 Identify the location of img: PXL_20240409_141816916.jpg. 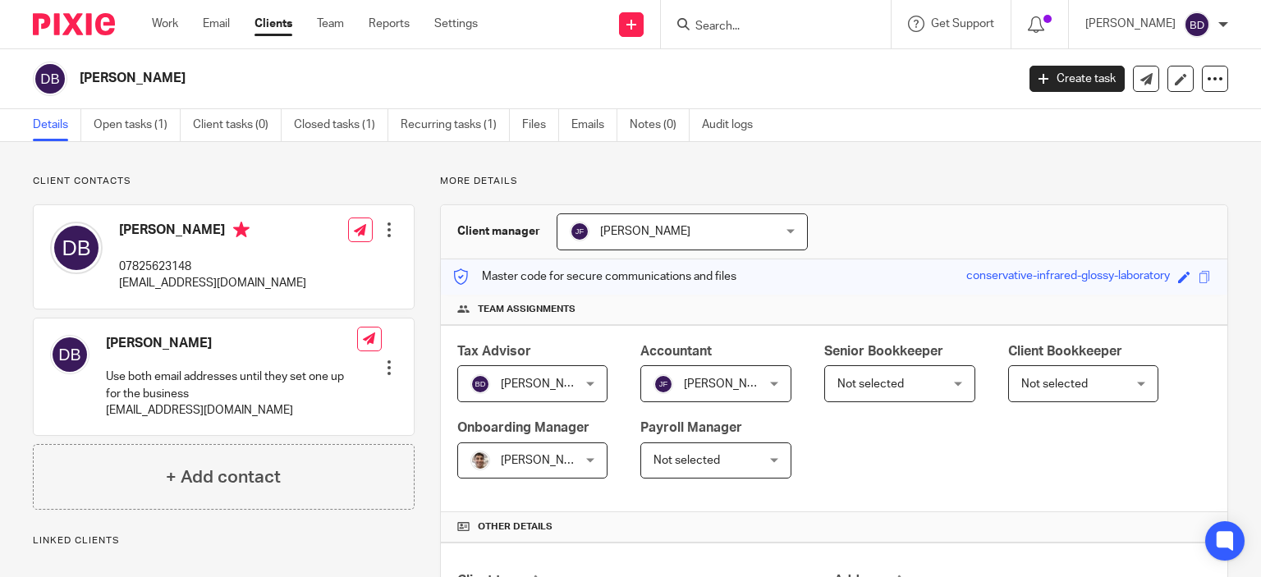
(480, 461).